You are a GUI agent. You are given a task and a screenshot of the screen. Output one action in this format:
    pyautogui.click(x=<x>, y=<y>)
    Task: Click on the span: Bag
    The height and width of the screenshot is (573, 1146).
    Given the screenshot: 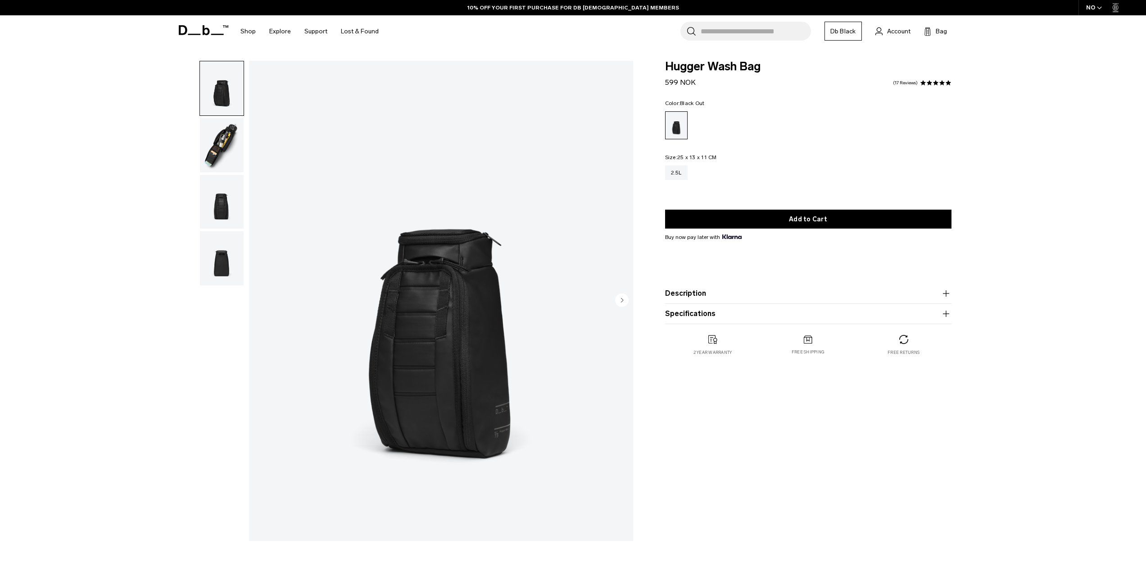 What is the action you would take?
    pyautogui.click(x=941, y=31)
    